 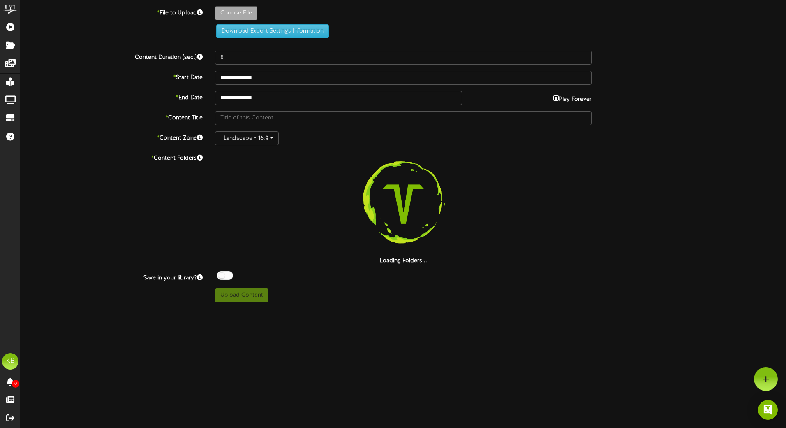 I want to click on label: Content Duration (sec.), so click(x=111, y=56).